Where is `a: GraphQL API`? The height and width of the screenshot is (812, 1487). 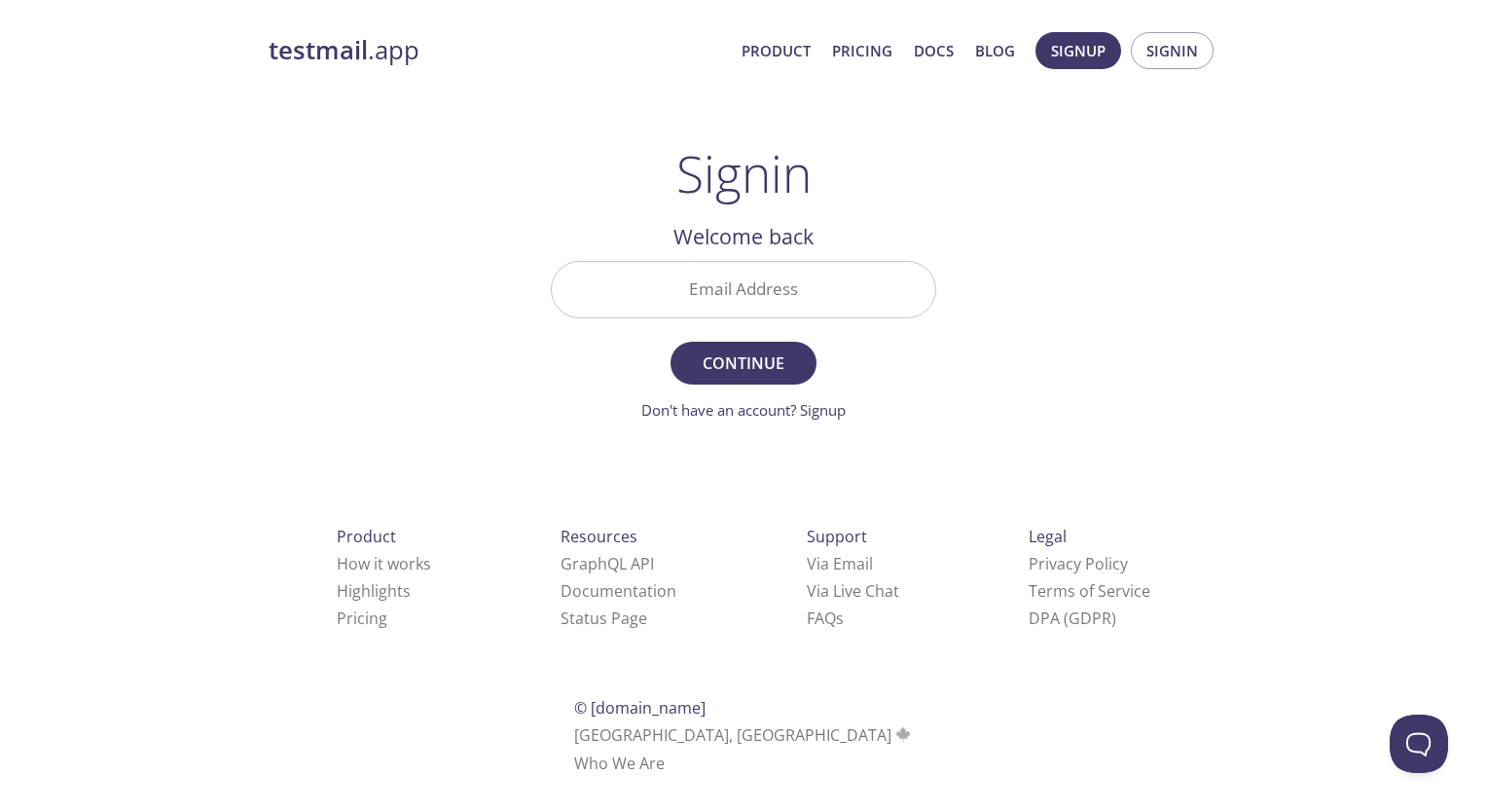
a: GraphQL API is located at coordinates (607, 564).